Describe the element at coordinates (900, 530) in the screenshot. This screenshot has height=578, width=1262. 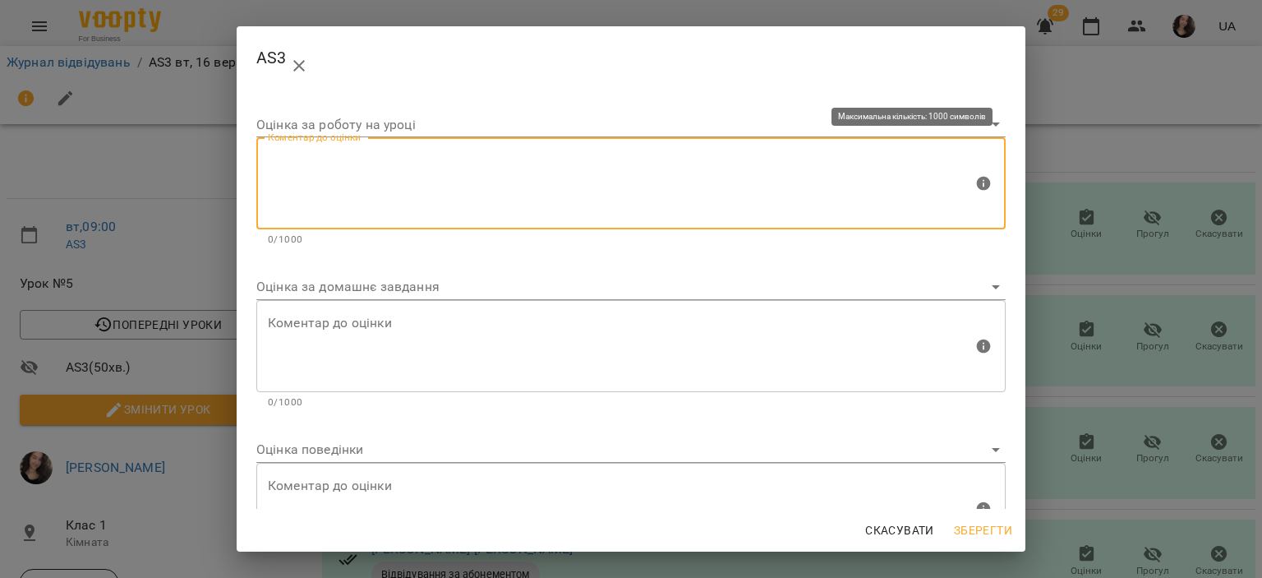
I see `button: Скасувати` at that location.